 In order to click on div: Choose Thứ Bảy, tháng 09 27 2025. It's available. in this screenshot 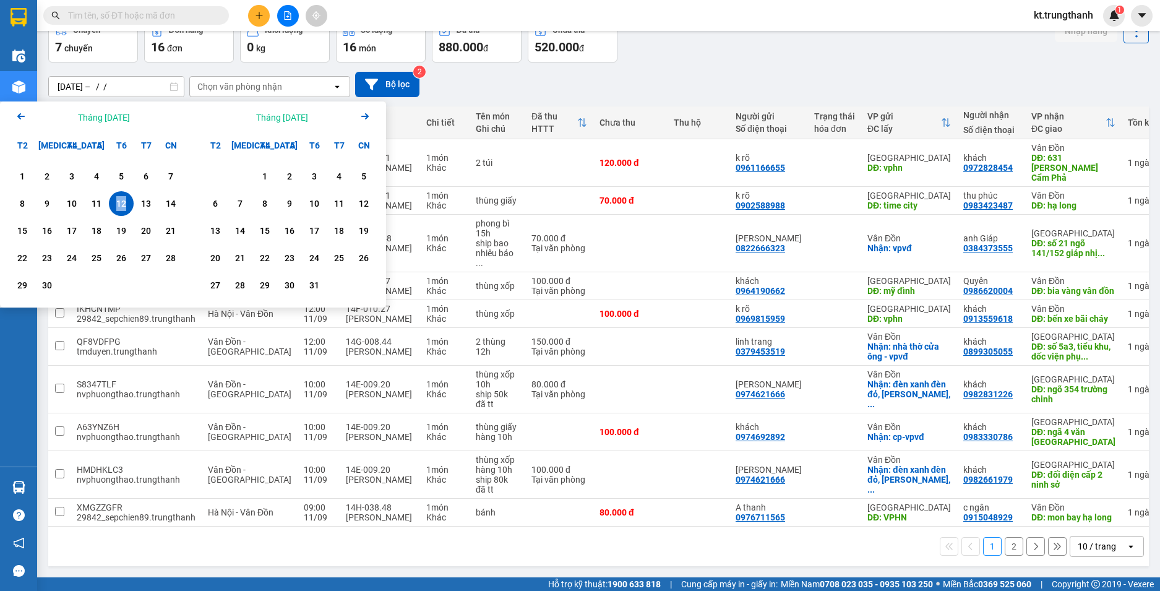, I will do `click(146, 258)`.